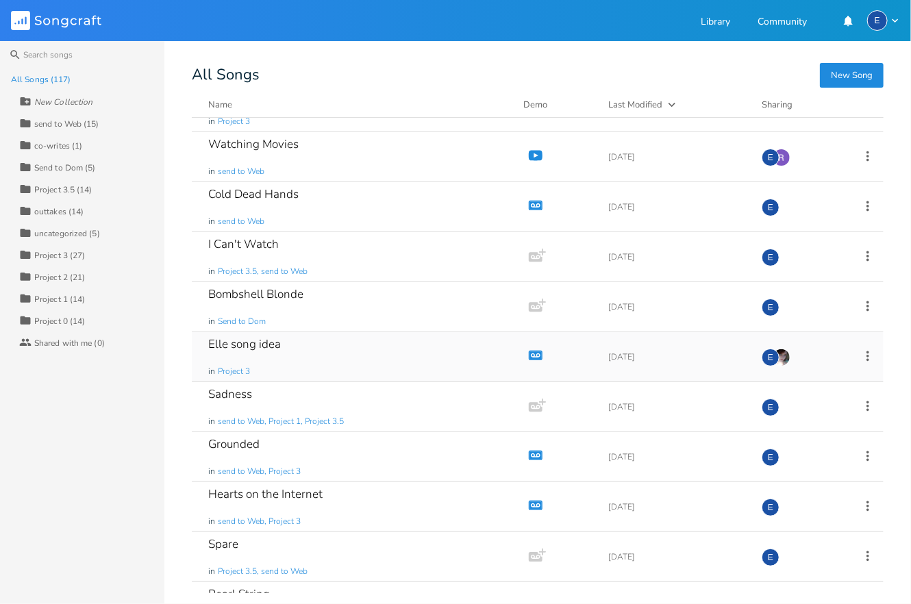  I want to click on div: I Can't Watch, so click(243, 244).